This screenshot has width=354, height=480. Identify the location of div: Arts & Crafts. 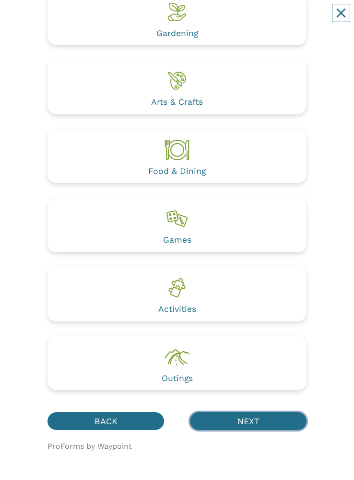
(177, 102).